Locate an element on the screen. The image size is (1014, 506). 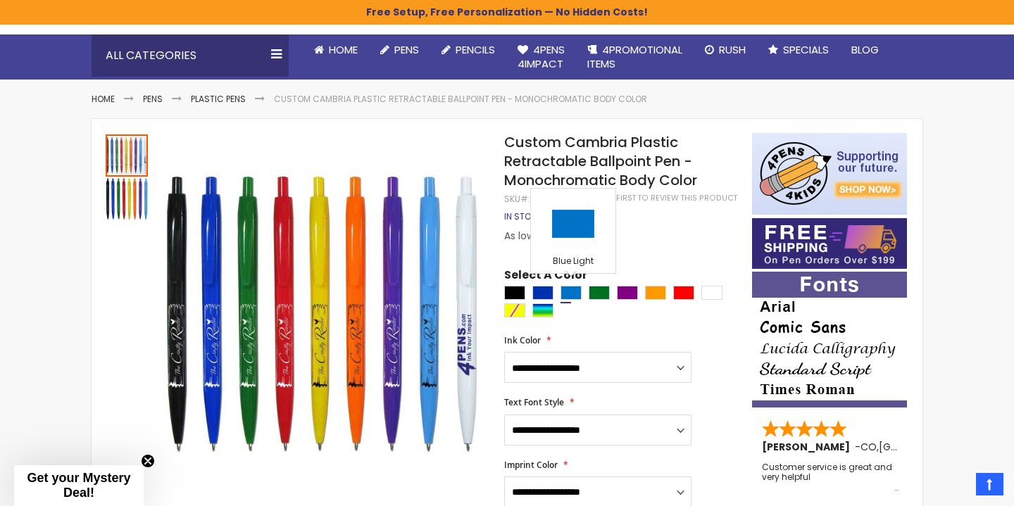
a: 4Pens4impact is located at coordinates (541, 57).